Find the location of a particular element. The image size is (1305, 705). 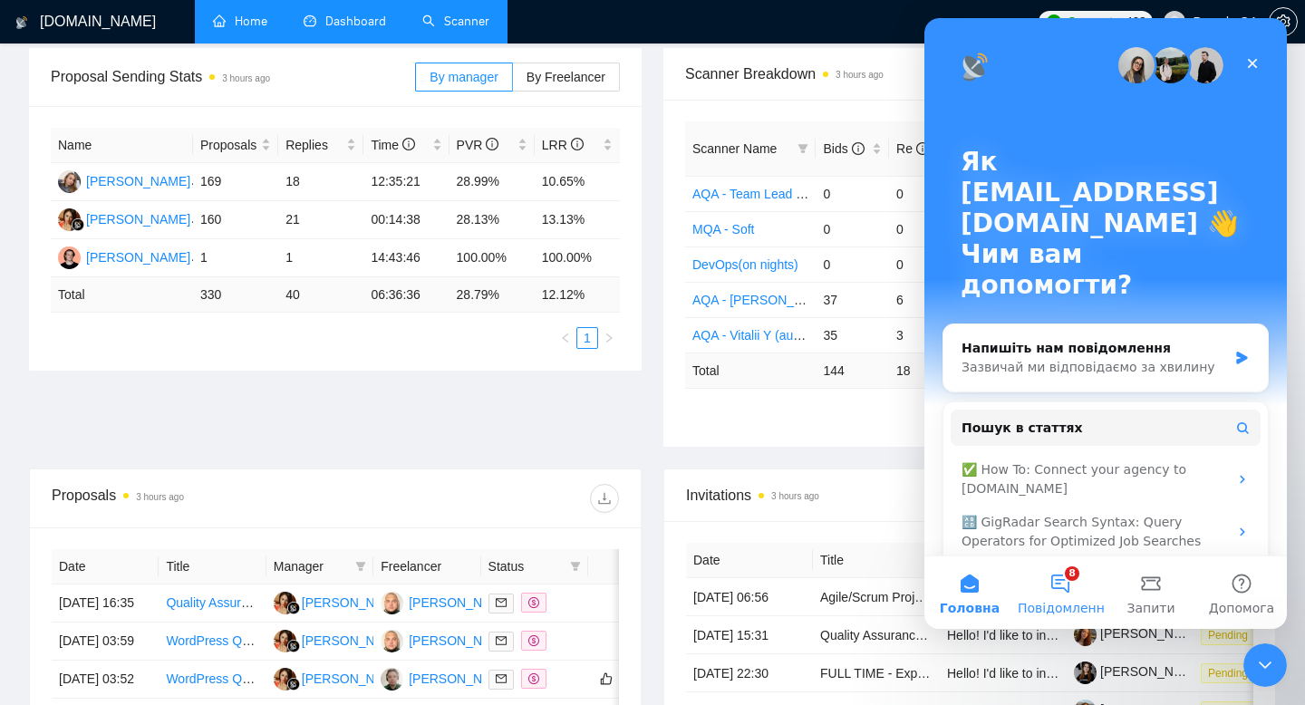

td: 28.13% is located at coordinates (492, 220).